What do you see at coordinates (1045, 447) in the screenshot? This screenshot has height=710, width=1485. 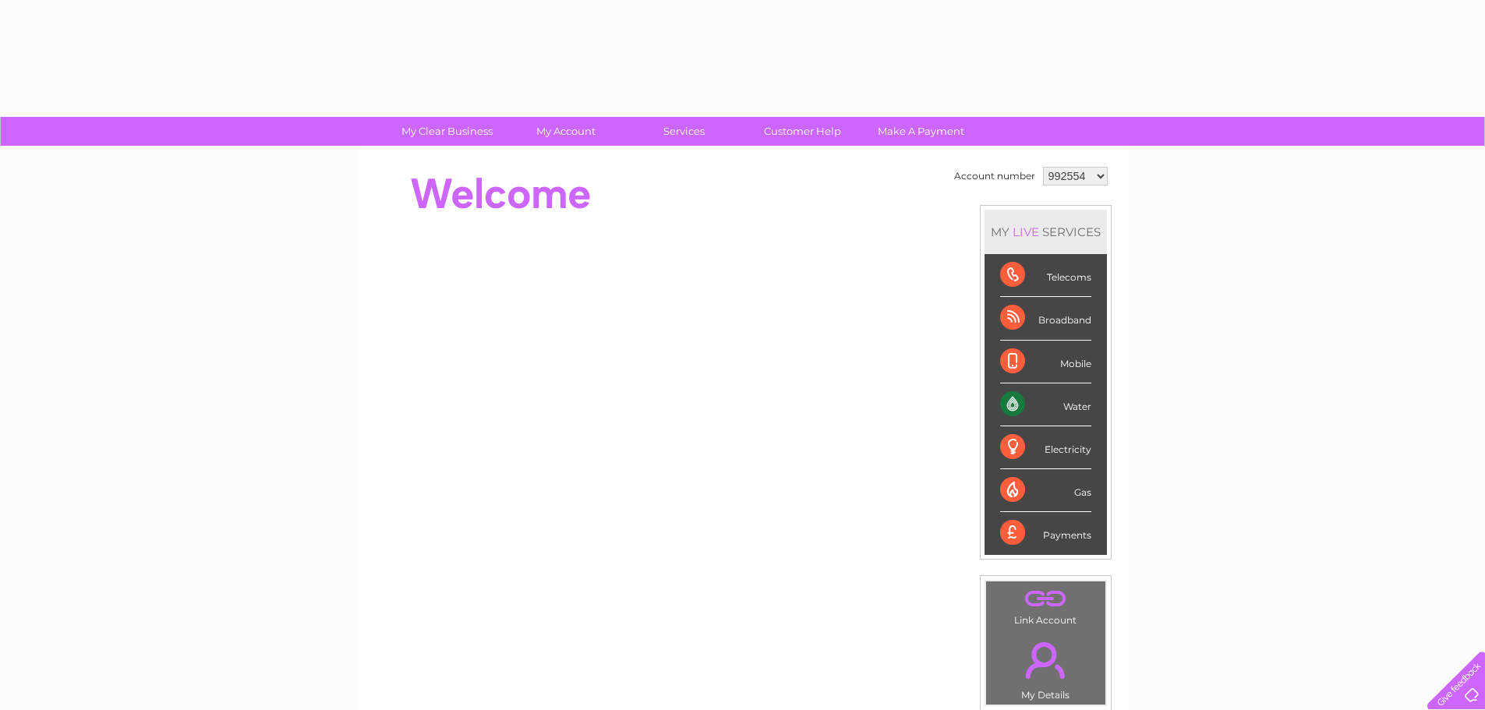 I see `div: Electricity` at bounding box center [1045, 447].